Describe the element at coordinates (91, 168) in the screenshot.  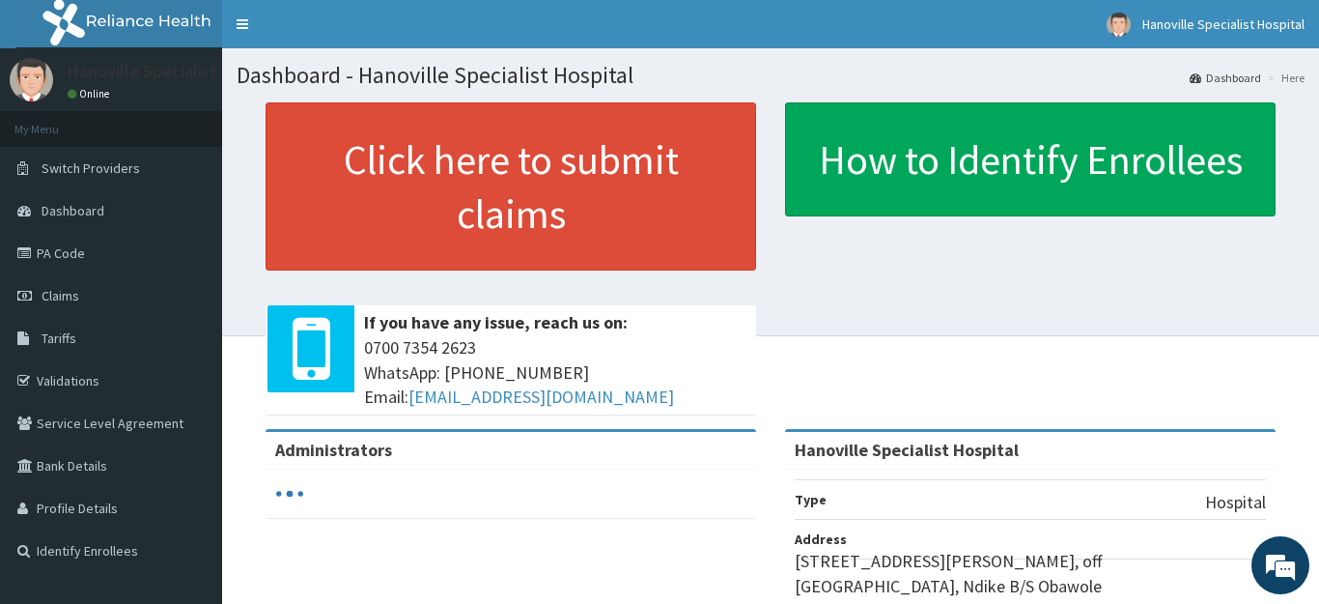
I see `span: Switch Providers` at that location.